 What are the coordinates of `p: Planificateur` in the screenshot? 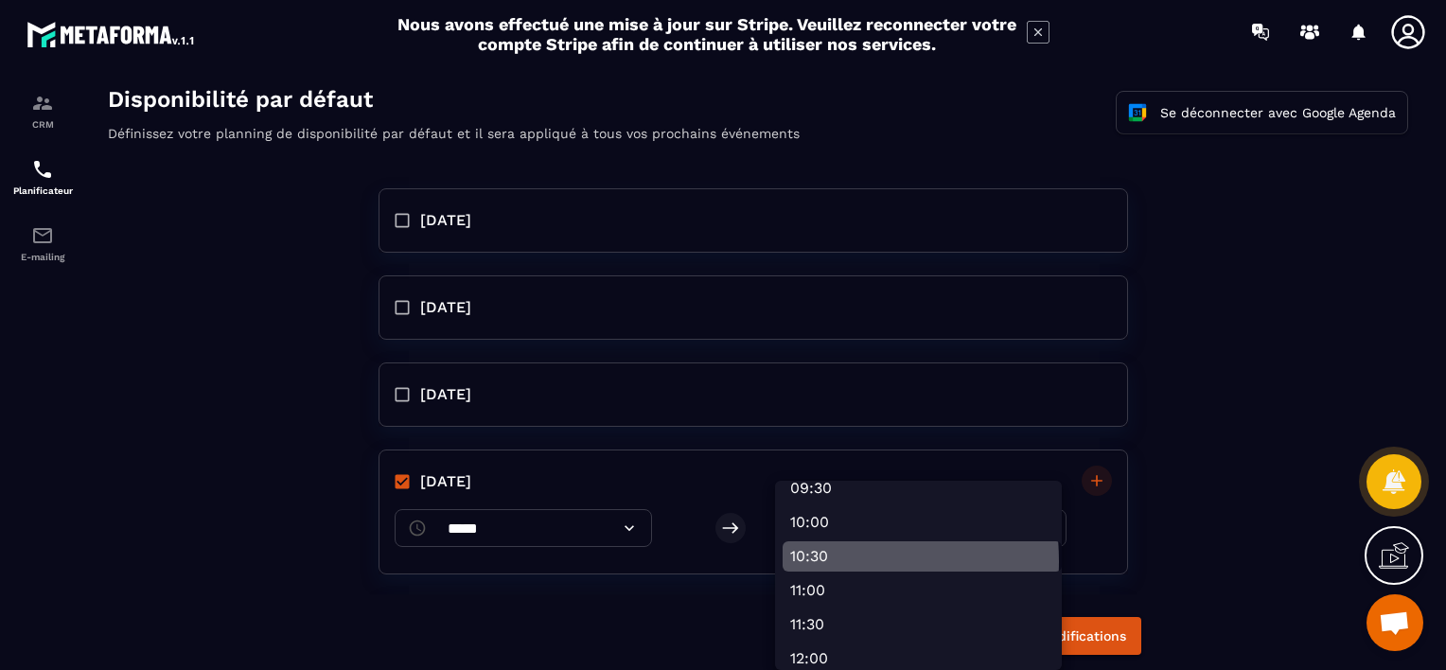 It's located at (43, 190).